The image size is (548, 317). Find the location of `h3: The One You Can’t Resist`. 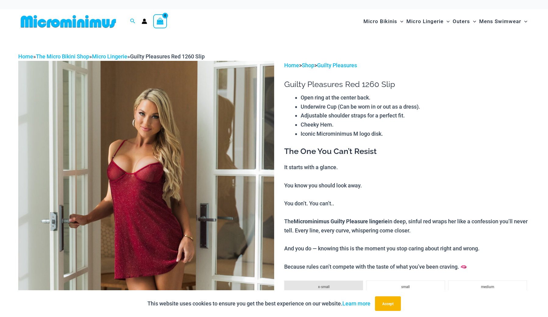

h3: The One You Can’t Resist is located at coordinates (407, 152).